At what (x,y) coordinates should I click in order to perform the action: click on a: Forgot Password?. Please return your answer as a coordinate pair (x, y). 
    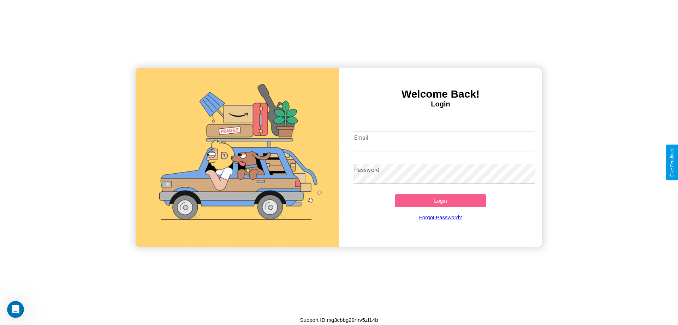
    Looking at the image, I should click on (441, 217).